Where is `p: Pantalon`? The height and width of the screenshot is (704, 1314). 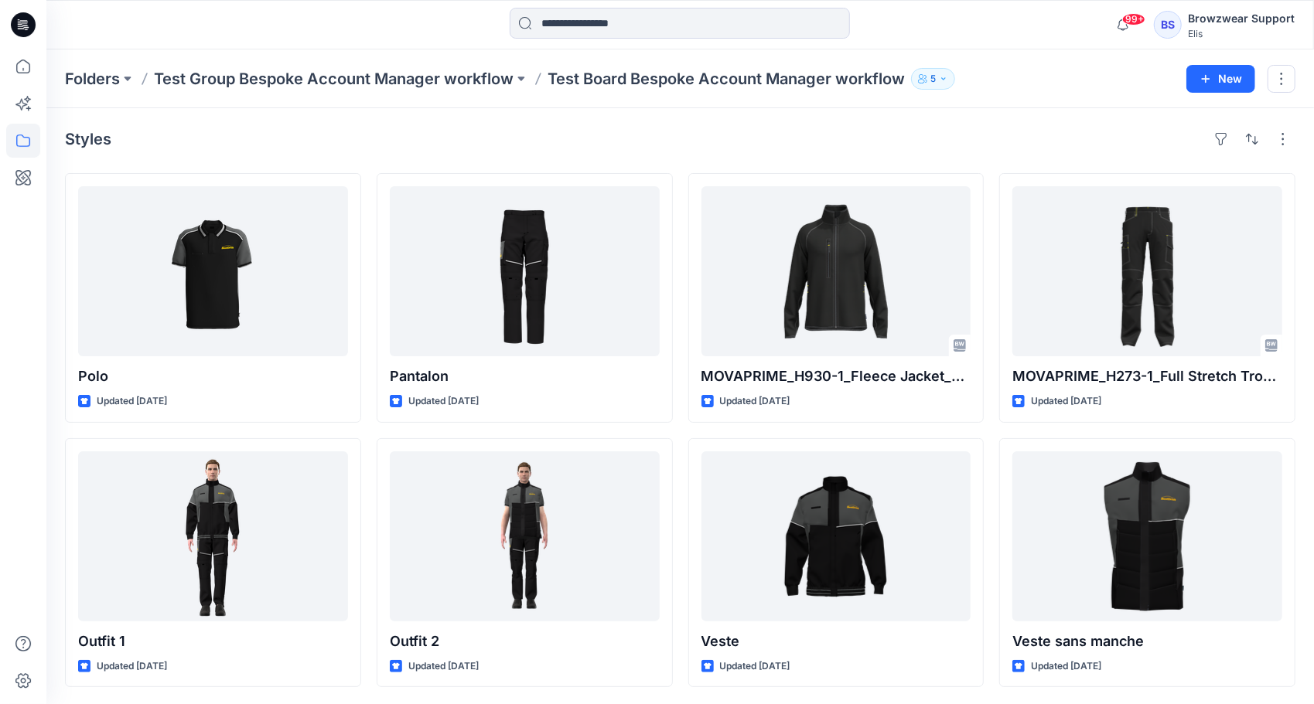 p: Pantalon is located at coordinates (524, 377).